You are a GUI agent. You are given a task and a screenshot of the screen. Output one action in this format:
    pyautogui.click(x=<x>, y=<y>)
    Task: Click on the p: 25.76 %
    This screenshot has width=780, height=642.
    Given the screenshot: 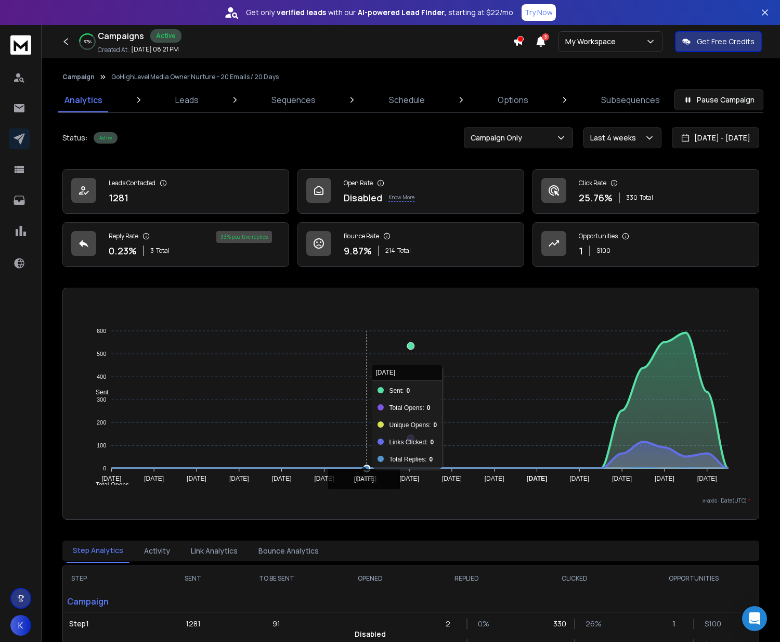 What is the action you would take?
    pyautogui.click(x=596, y=198)
    